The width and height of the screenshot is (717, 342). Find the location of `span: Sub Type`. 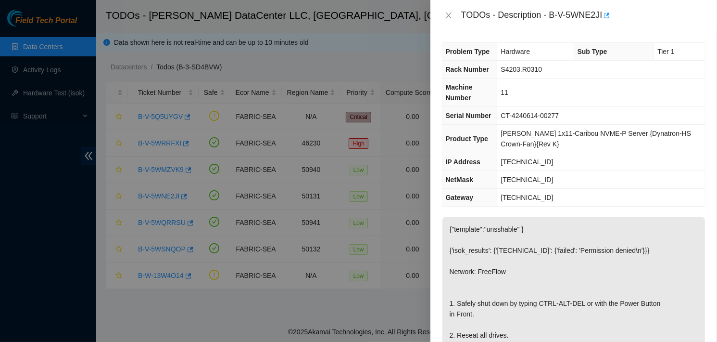

span: Sub Type is located at coordinates (593, 51).